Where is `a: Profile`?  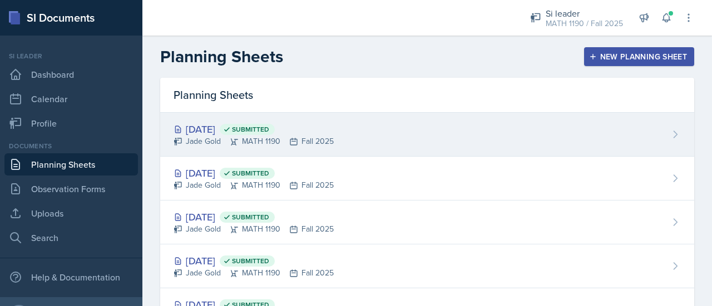 a: Profile is located at coordinates (71, 123).